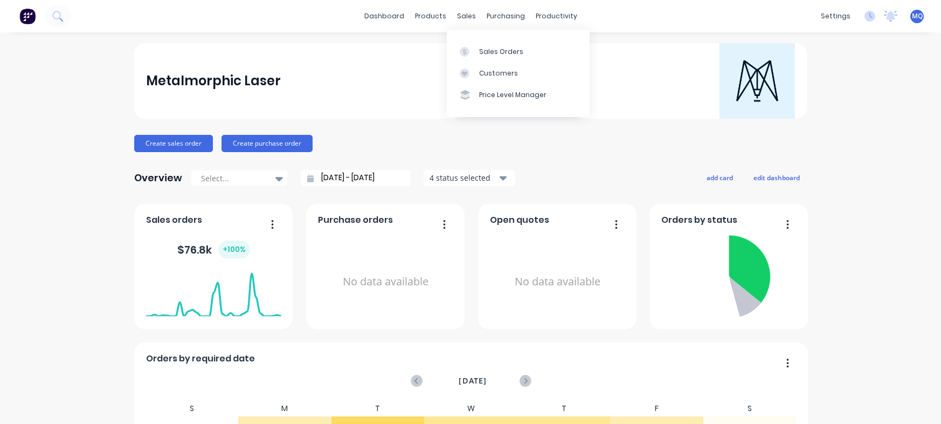  What do you see at coordinates (384, 16) in the screenshot?
I see `a: dashboard` at bounding box center [384, 16].